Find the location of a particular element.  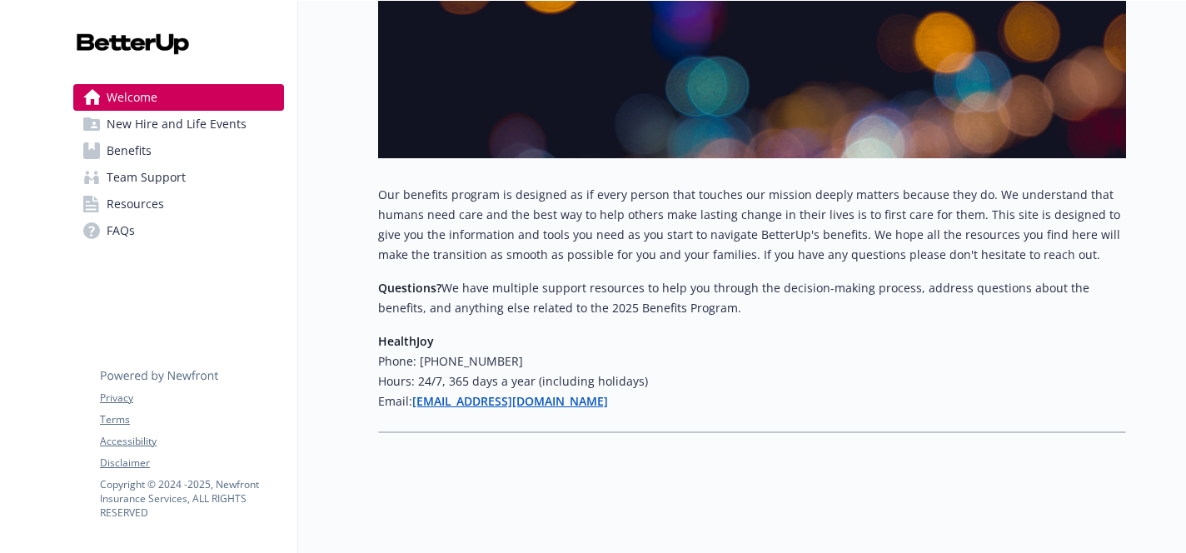

p: Copyright © 2024 - 2025 , Newfront Insurance Services, ALL RIGHTS RESERVED is located at coordinates (192, 498).